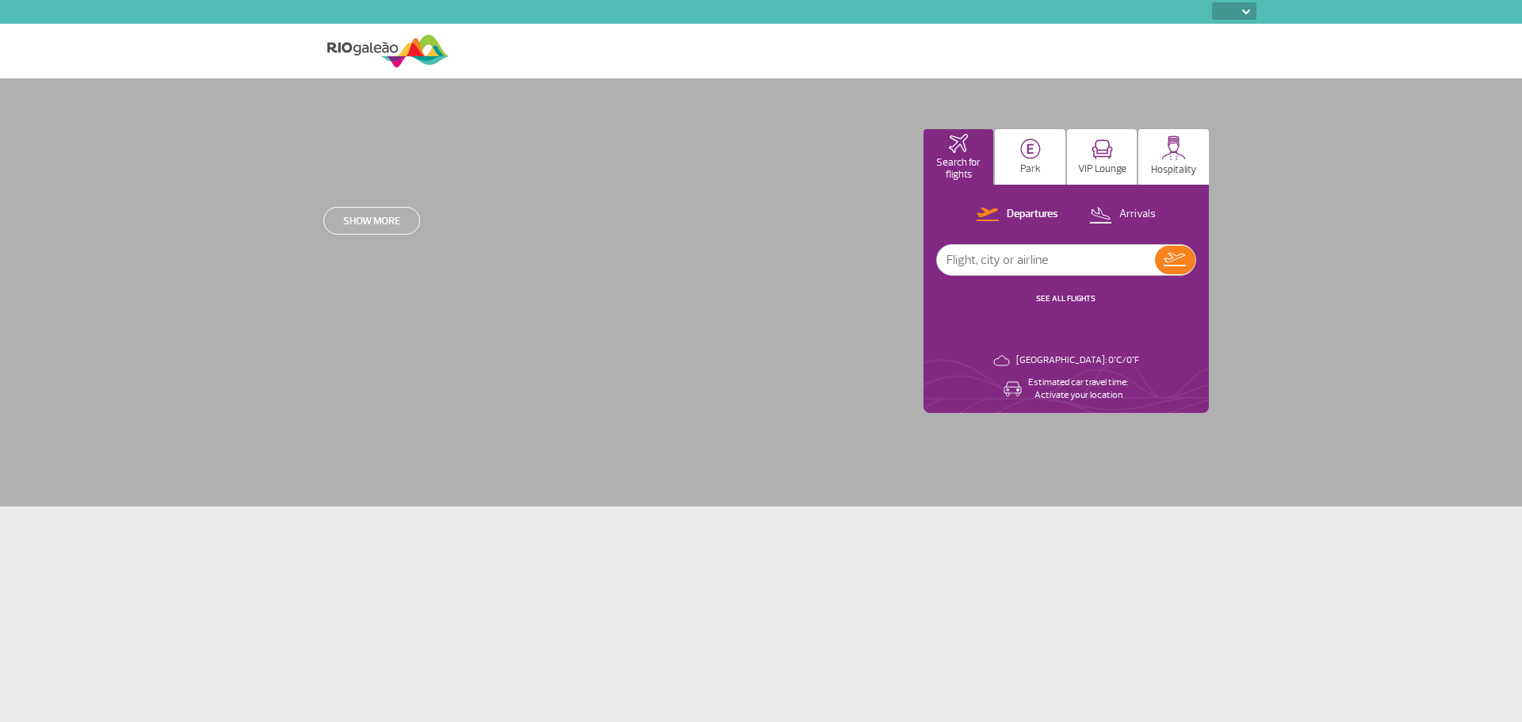  What do you see at coordinates (1066, 298) in the screenshot?
I see `a: SEE ALL FLIGHTS` at bounding box center [1066, 298].